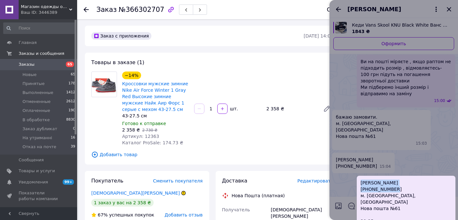 The height and width of the screenshot is (220, 458). Describe the element at coordinates (38, 93) in the screenshot. I see `span: Выполненные` at that location.